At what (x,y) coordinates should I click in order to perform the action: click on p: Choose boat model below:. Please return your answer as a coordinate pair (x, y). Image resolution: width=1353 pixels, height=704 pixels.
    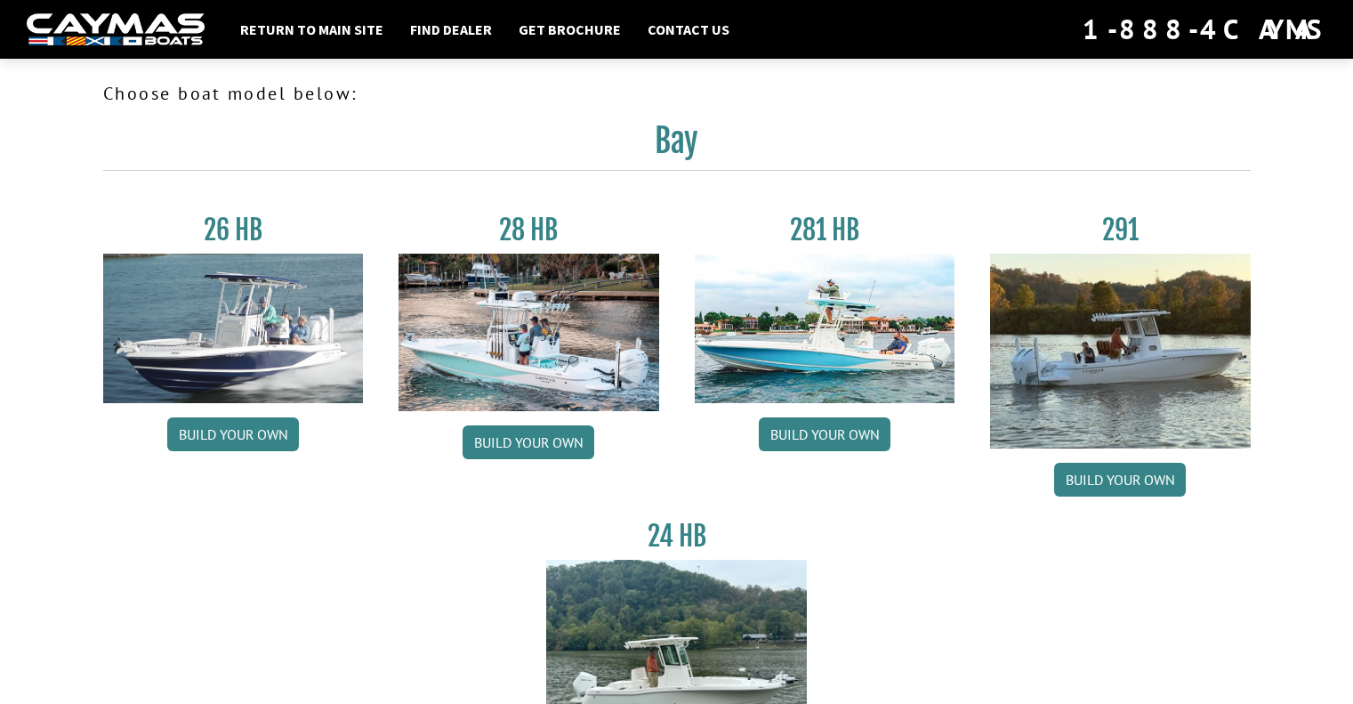
    Looking at the image, I should click on (677, 93).